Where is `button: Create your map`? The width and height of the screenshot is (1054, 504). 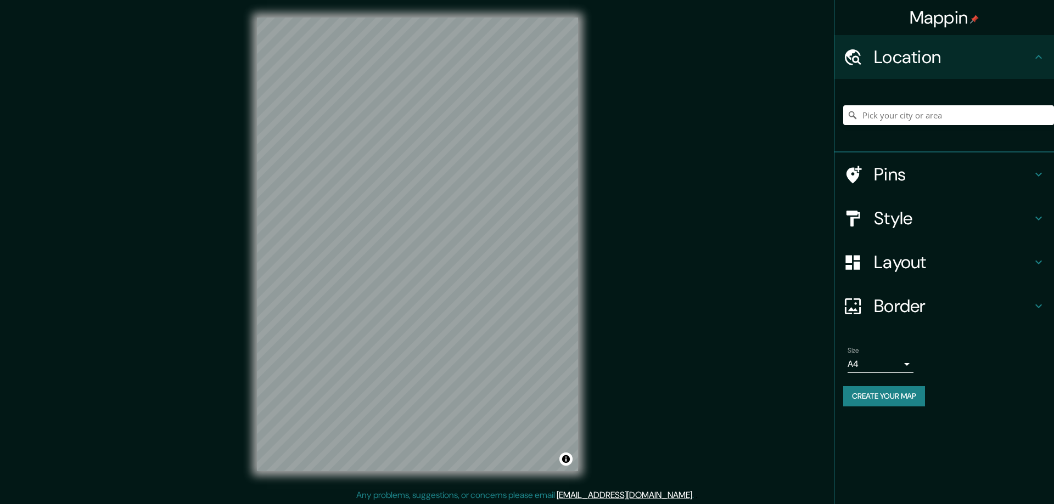 button: Create your map is located at coordinates (884, 396).